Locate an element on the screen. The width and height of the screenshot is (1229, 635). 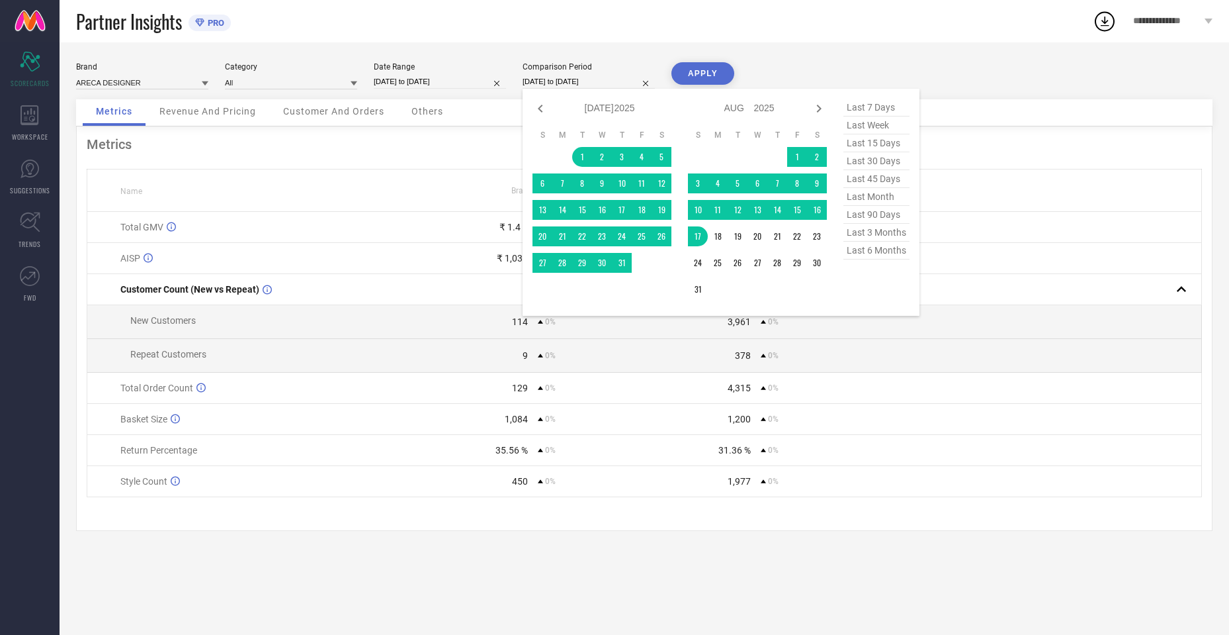
td: Sat Aug 23 2025 is located at coordinates (817, 236).